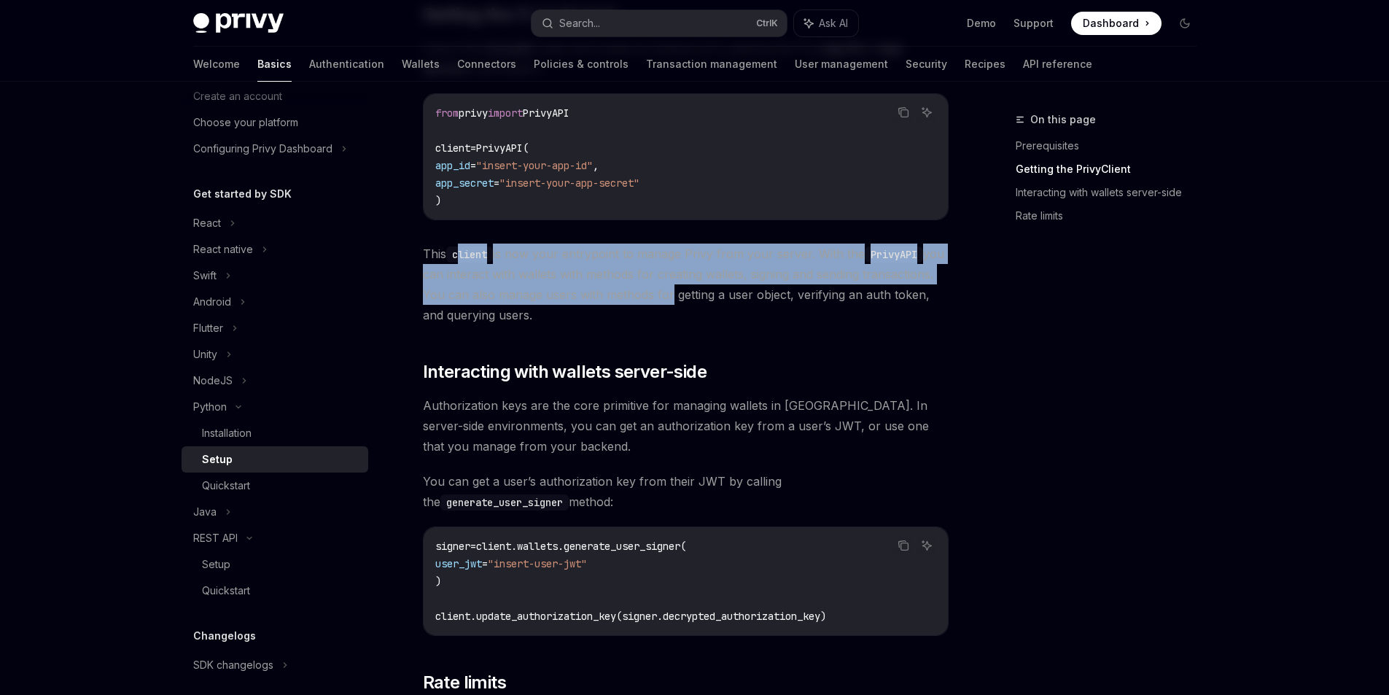 The image size is (1389, 695). What do you see at coordinates (213, 381) in the screenshot?
I see `div: NodeJS` at bounding box center [213, 381].